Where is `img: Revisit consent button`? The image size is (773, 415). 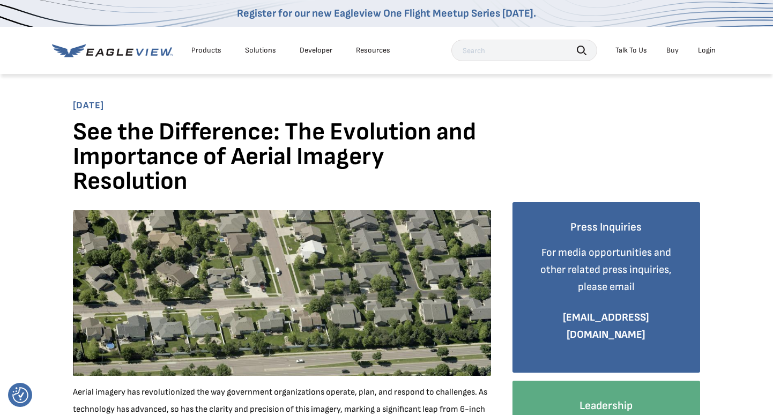
img: Revisit consent button is located at coordinates (20, 395).